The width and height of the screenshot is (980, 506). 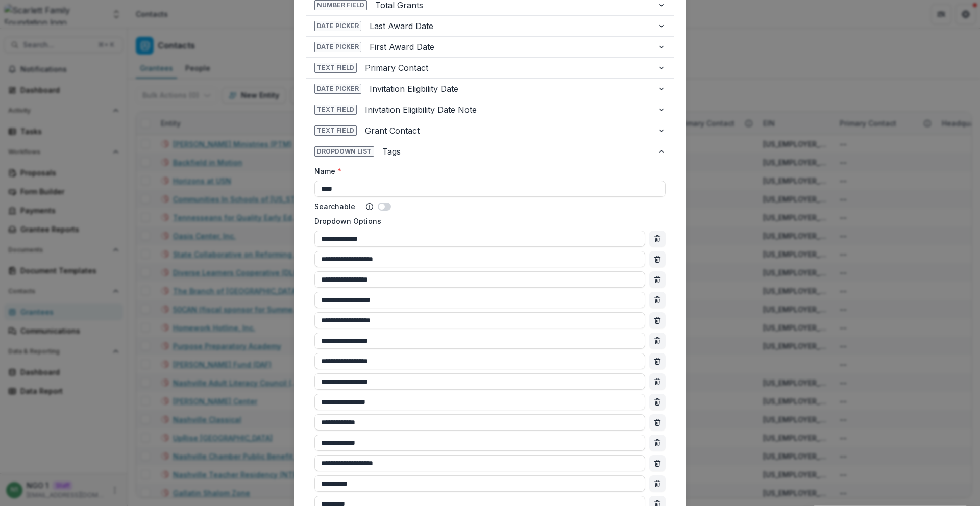 I want to click on button: Date PickerLast Award Date, so click(x=490, y=26).